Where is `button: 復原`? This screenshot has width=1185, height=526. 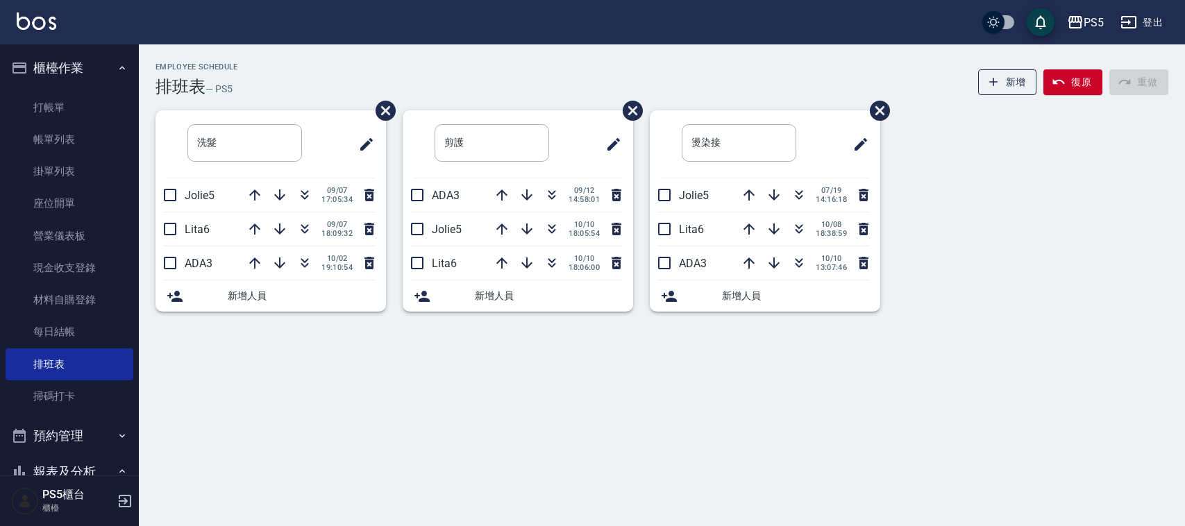
button: 復原 is located at coordinates (1072, 82).